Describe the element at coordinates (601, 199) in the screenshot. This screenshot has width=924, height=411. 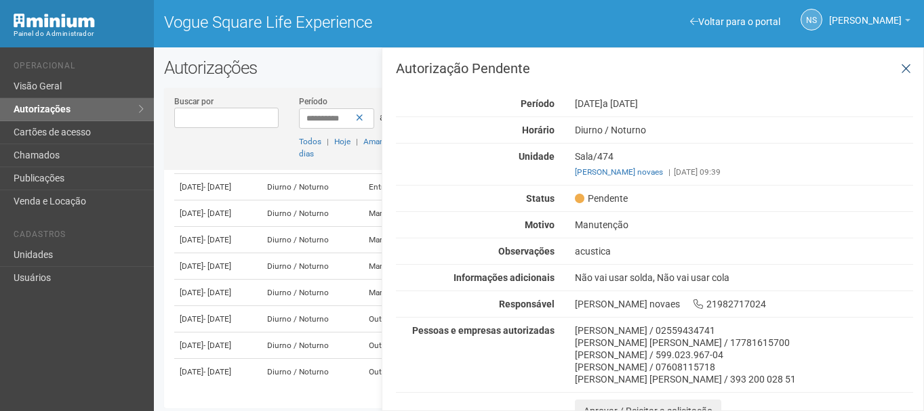
I see `span: Pendente` at that location.